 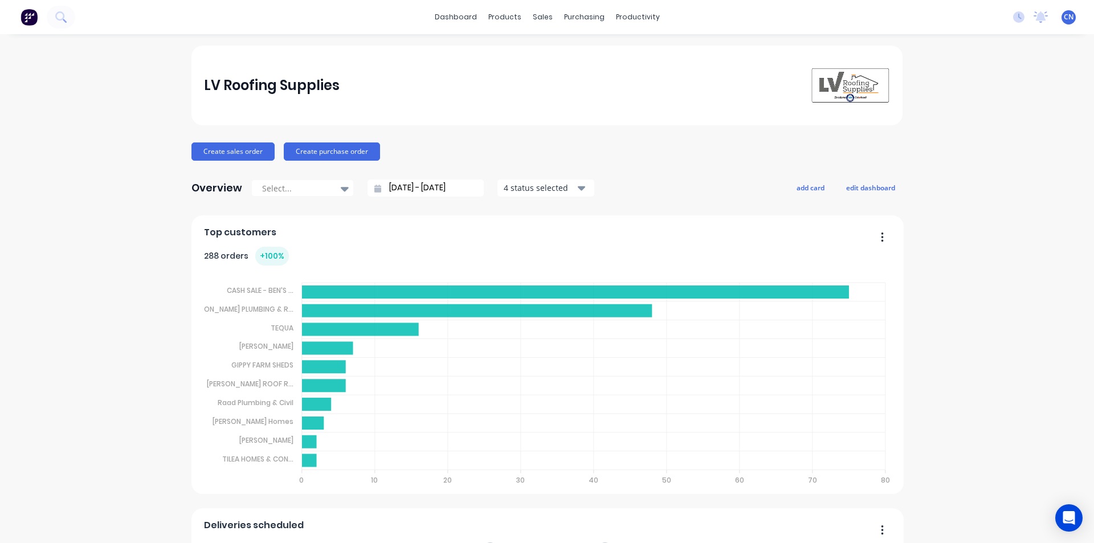 What do you see at coordinates (1068, 518) in the screenshot?
I see `div: Open Intercom Messenger` at bounding box center [1068, 518].